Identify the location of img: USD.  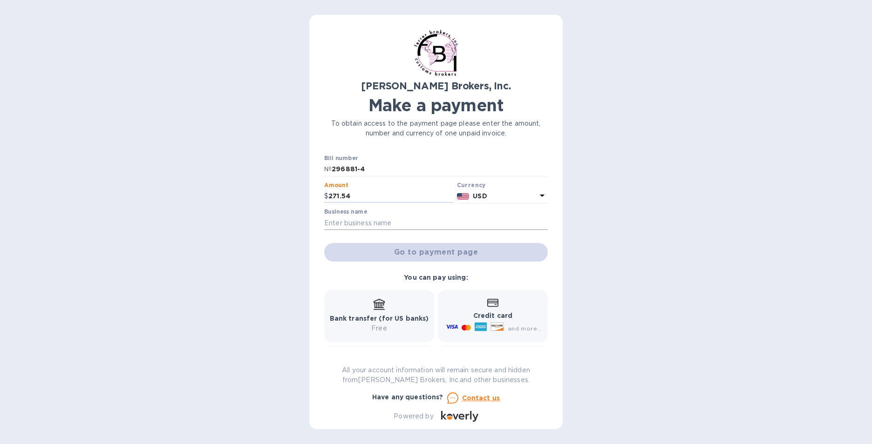
(463, 196).